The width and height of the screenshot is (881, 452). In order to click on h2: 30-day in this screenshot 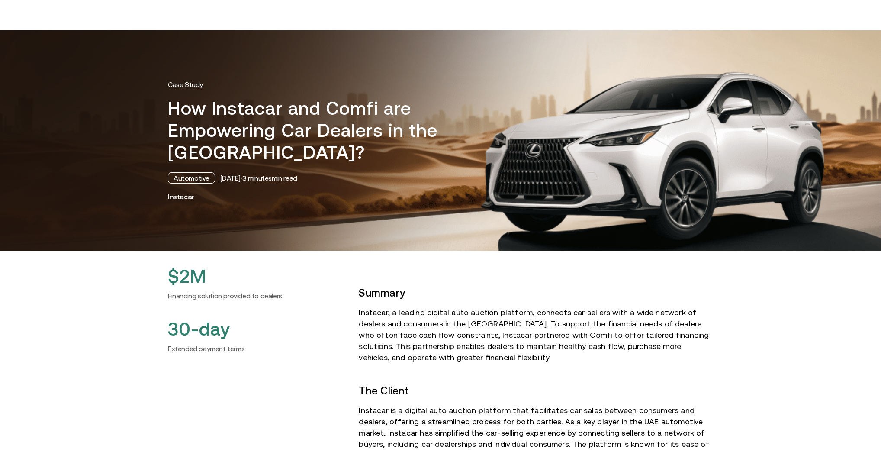, I will do `click(256, 329)`.